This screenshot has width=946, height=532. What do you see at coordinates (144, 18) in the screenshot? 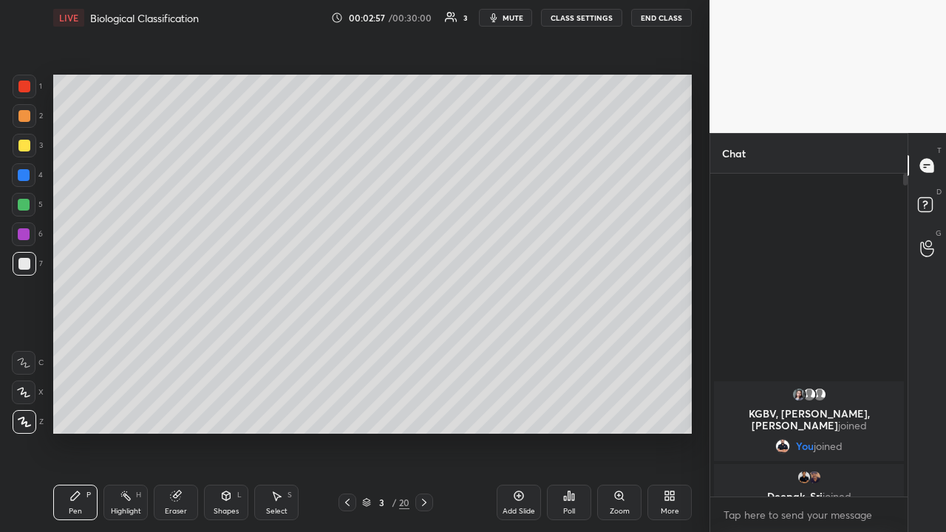
I see `h4: Biological Classification` at bounding box center [144, 18].